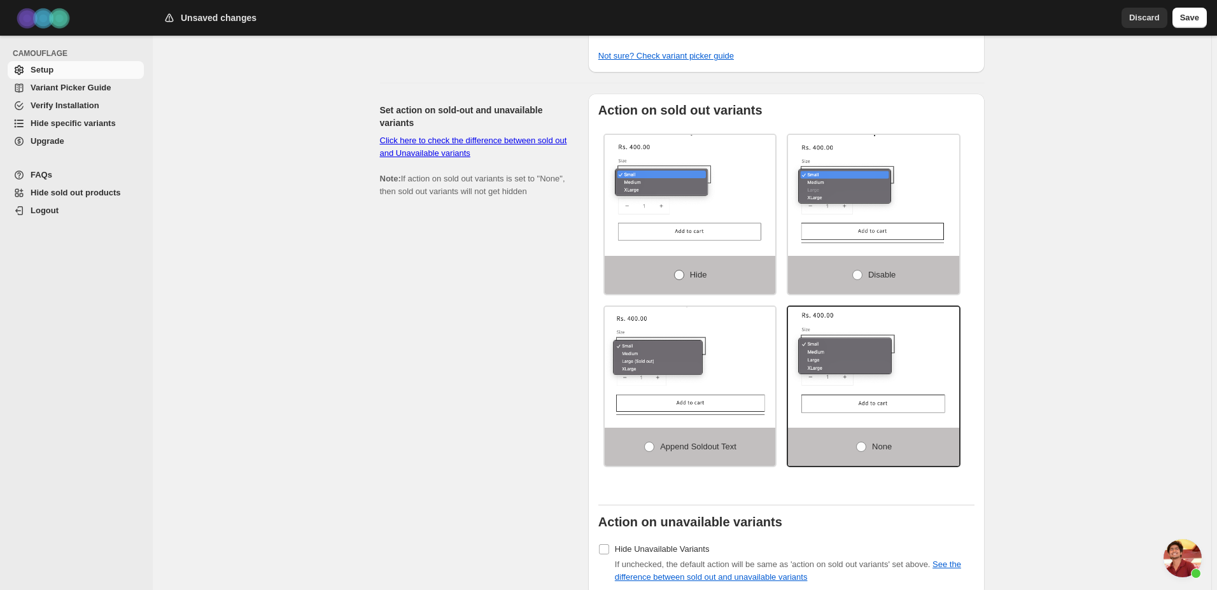 The width and height of the screenshot is (1217, 590). What do you see at coordinates (690, 522) in the screenshot?
I see `b: Action on unavailable variants` at bounding box center [690, 522].